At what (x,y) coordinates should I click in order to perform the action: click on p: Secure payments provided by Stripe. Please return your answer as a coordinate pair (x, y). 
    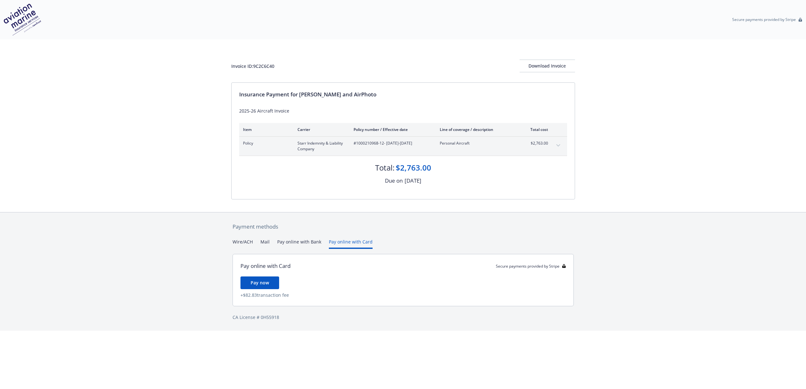
    Looking at the image, I should click on (764, 19).